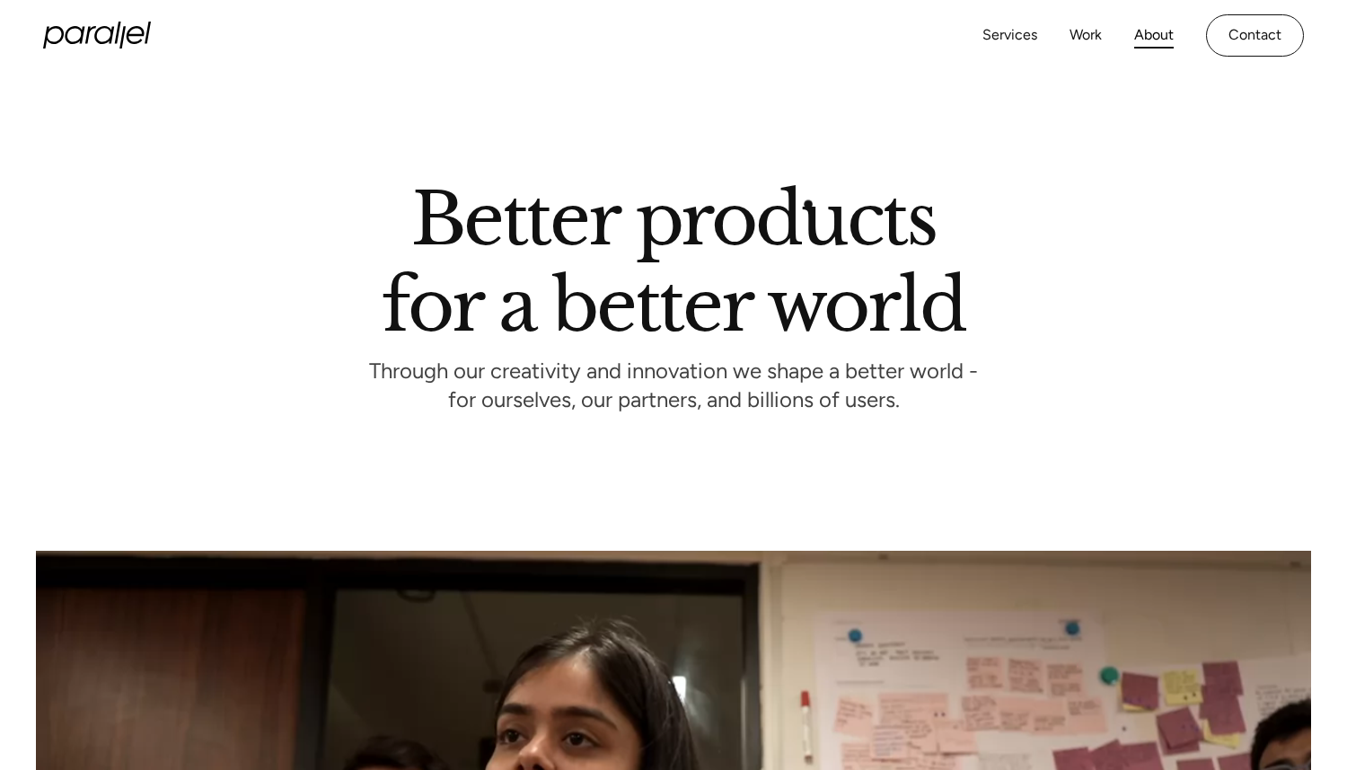 The image size is (1347, 770). I want to click on a: About, so click(1154, 35).